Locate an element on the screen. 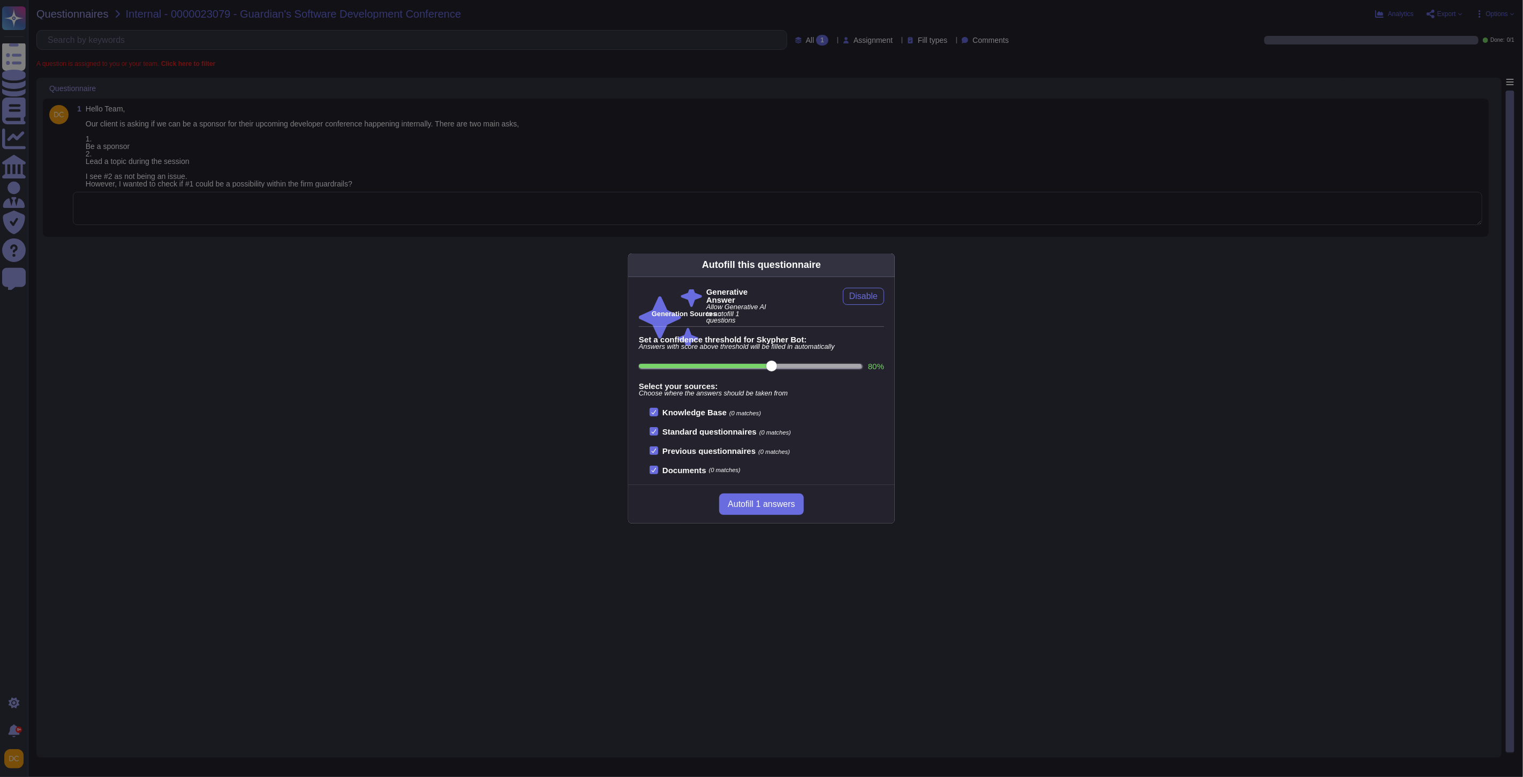  b: Standard questionnaires is located at coordinates (710, 431).